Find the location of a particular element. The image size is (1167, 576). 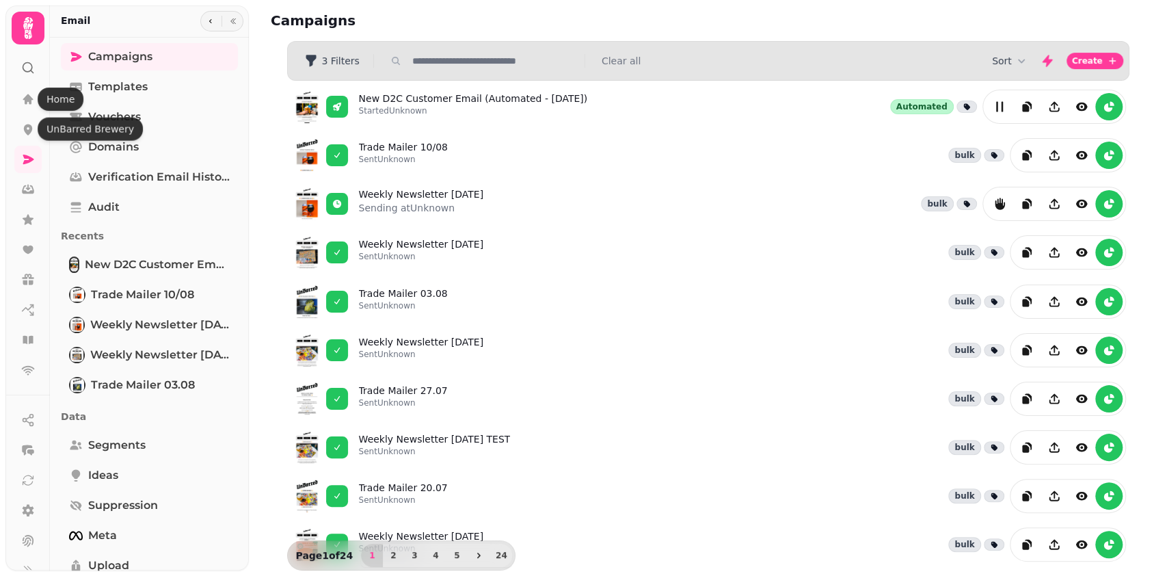

a: Verification email history is located at coordinates (149, 177).